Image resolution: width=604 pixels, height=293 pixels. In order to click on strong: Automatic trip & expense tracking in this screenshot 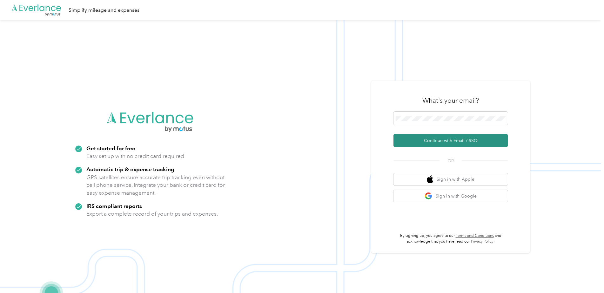, I will do `click(130, 169)`.